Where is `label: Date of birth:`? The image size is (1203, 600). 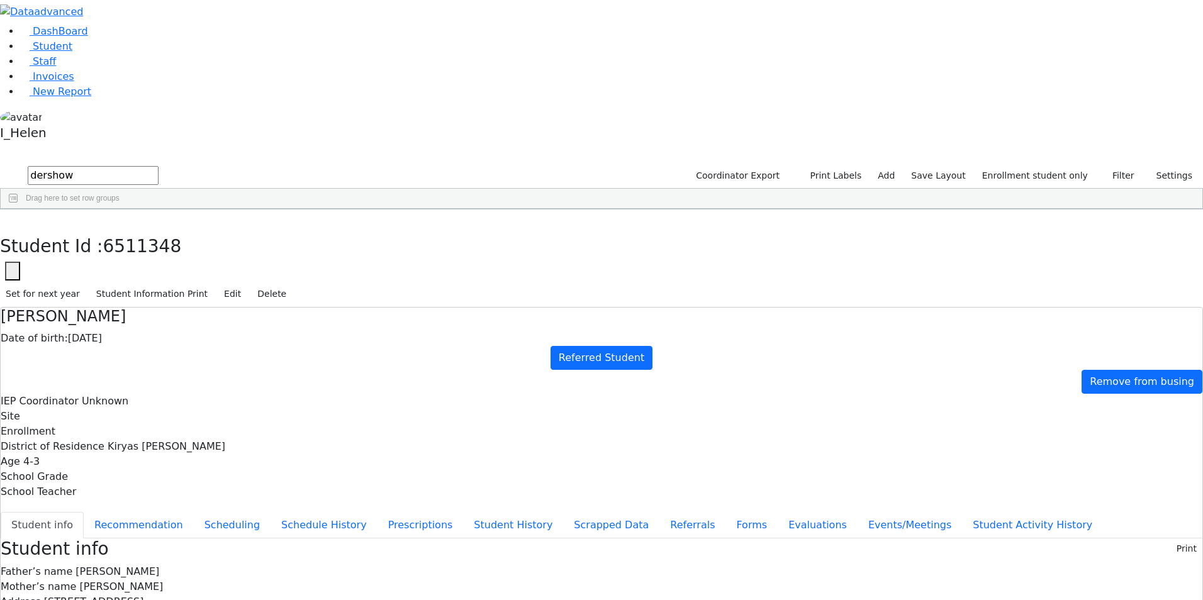
label: Date of birth: is located at coordinates (34, 339).